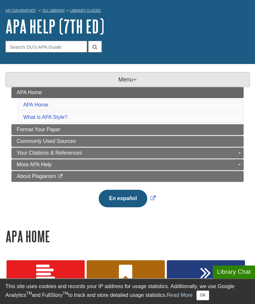  What do you see at coordinates (202, 296) in the screenshot?
I see `button: Close` at bounding box center [202, 296].